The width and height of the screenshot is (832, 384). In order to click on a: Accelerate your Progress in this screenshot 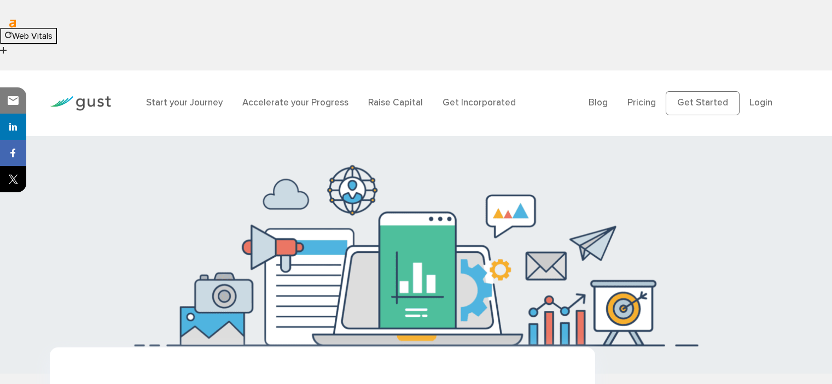, I will do `click(295, 103)`.